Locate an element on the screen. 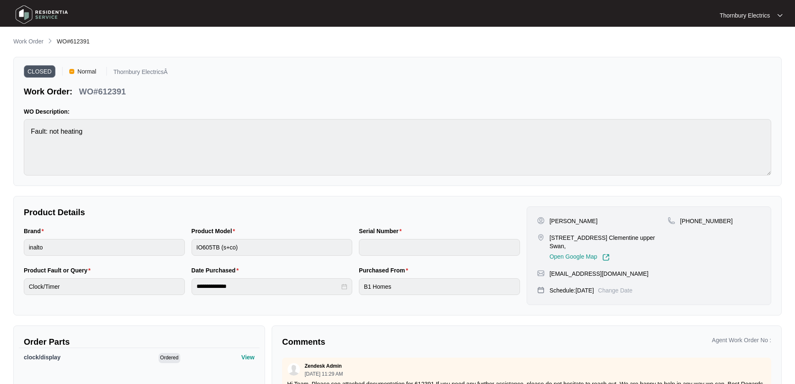 The height and width of the screenshot is (384, 795). span: CLOSED is located at coordinates (40, 71).